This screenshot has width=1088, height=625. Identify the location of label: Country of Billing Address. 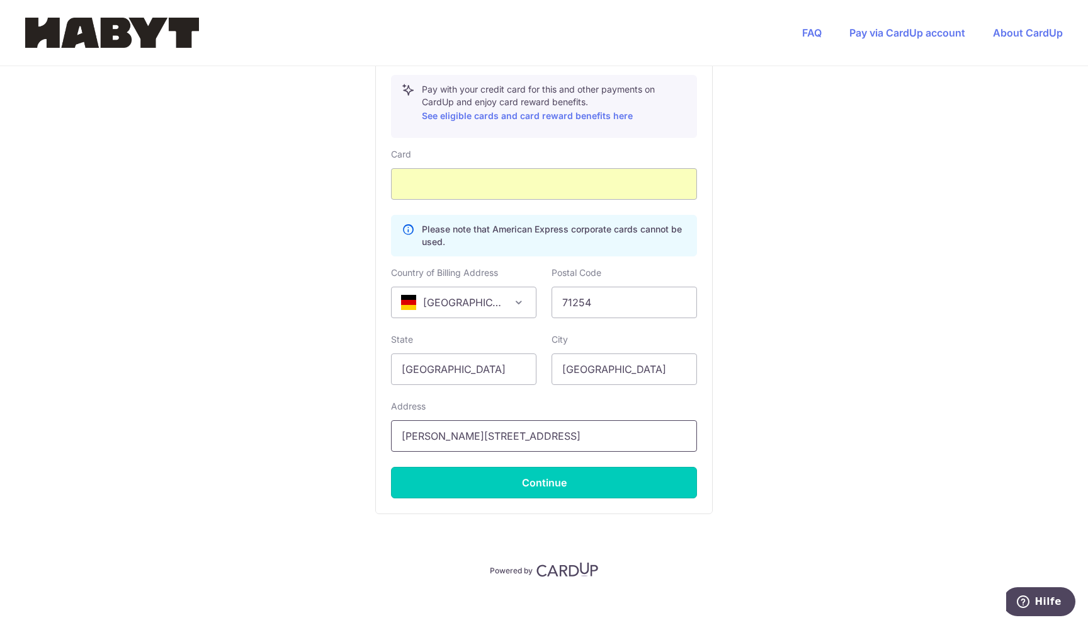
(445, 273).